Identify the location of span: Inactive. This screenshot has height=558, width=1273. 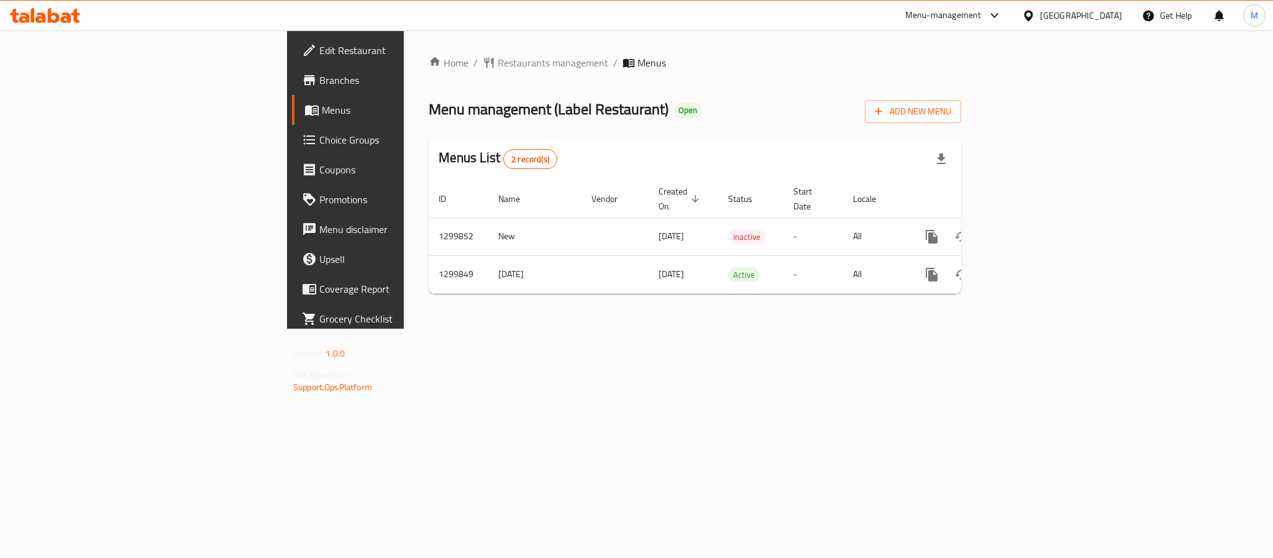
(747, 237).